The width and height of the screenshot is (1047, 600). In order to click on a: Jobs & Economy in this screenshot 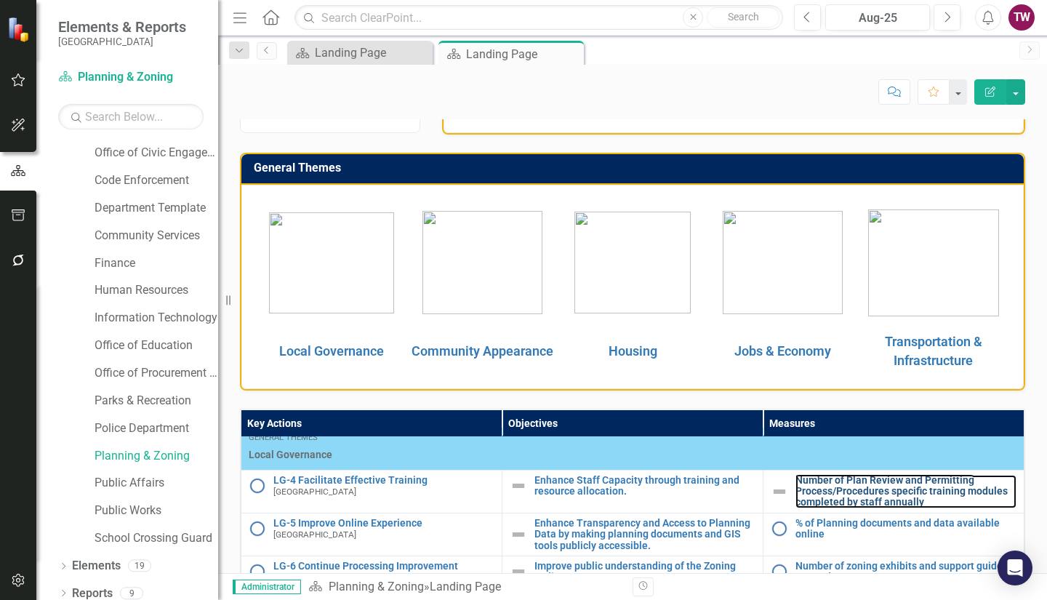, I will do `click(782, 350)`.